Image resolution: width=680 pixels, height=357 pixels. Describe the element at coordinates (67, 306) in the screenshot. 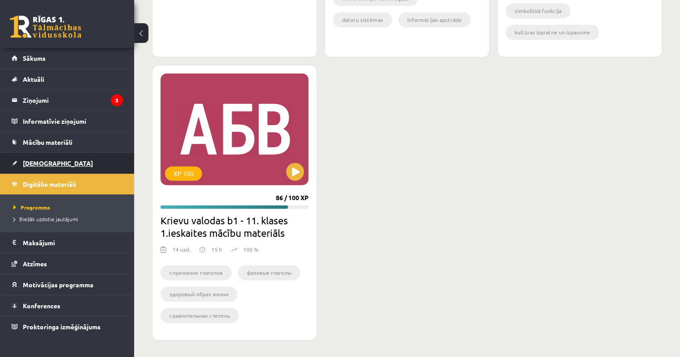

I see `a: Konferences` at that location.